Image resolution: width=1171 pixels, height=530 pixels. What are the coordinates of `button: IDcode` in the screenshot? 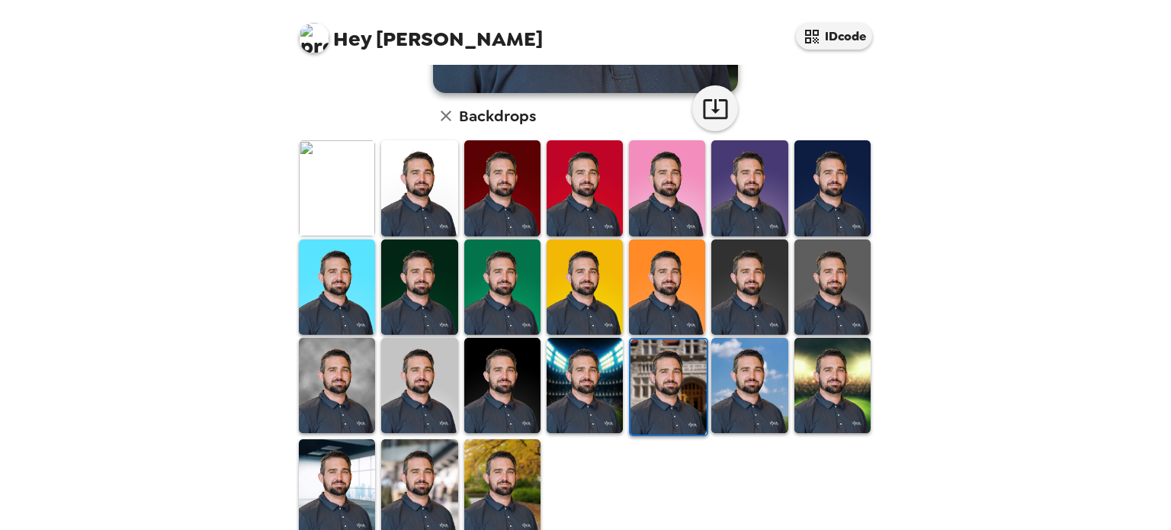 It's located at (834, 36).